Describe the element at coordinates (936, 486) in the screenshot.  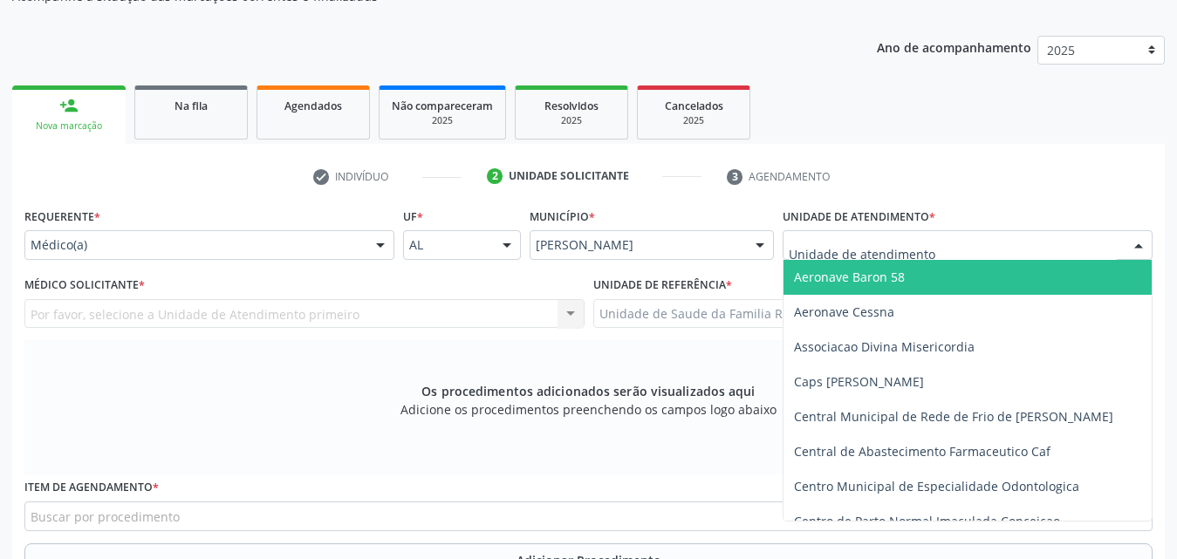
I see `span: Centro Municipal de Especialidade Odontologica` at that location.